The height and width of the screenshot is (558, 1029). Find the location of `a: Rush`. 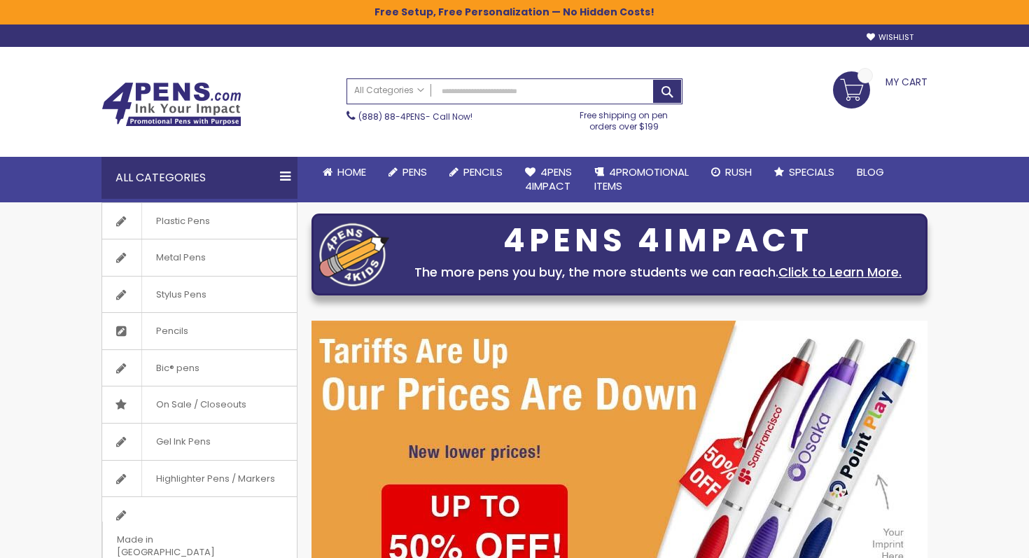

a: Rush is located at coordinates (731, 172).